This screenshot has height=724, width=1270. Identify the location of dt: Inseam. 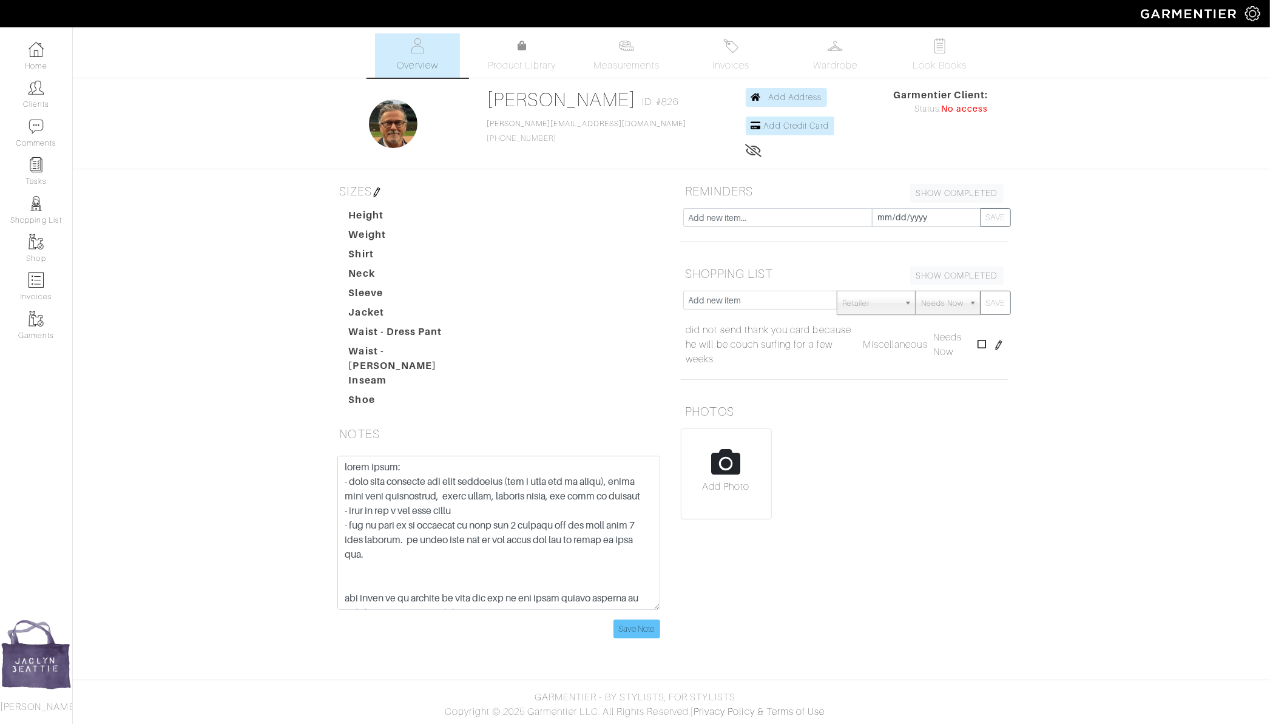
(409, 383).